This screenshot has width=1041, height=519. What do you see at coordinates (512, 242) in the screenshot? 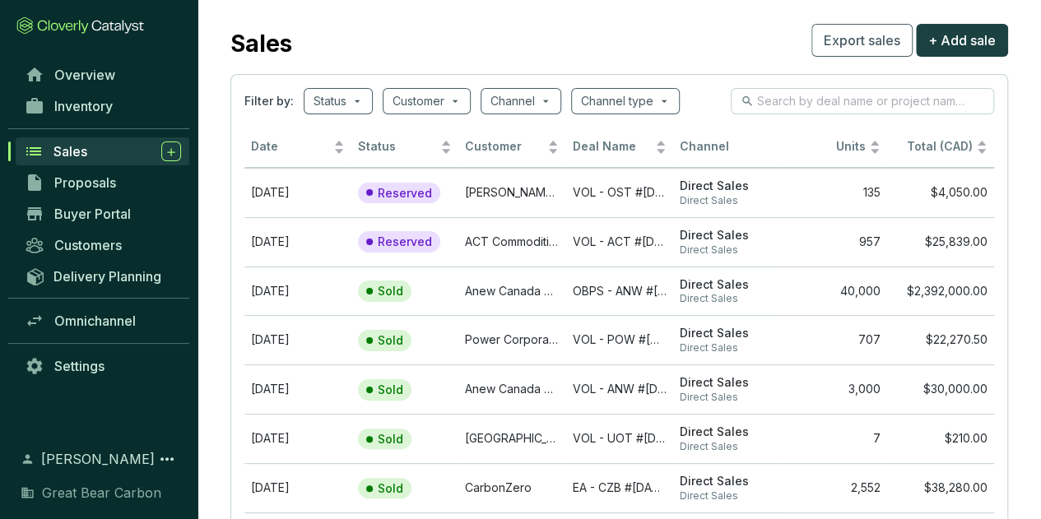
I see `td: ACT Commodities Inc` at bounding box center [512, 242].